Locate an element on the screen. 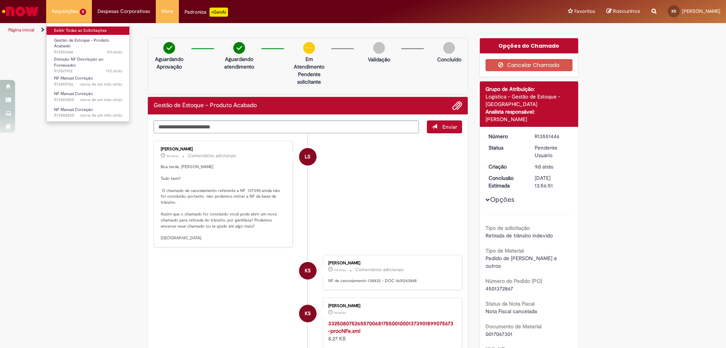 The height and width of the screenshot is (348, 726). p: Em Atendimento is located at coordinates (309, 63).